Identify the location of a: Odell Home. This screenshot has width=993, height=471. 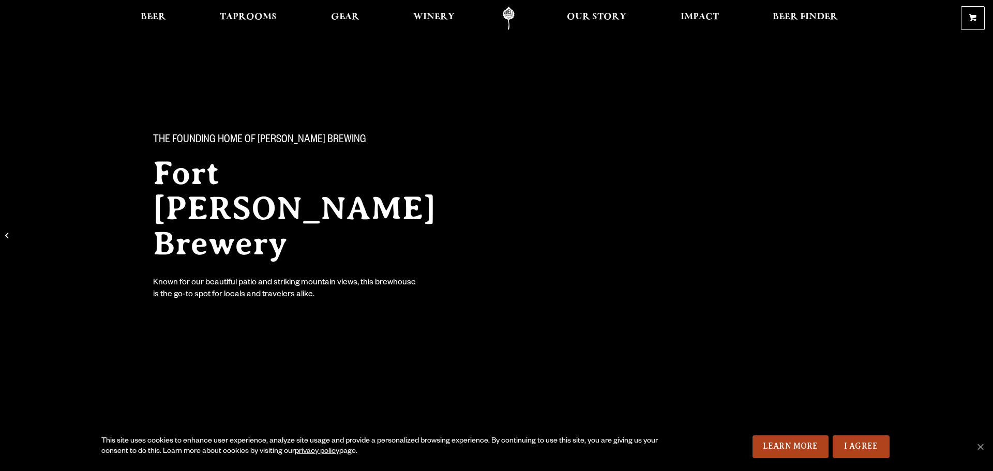
(508, 18).